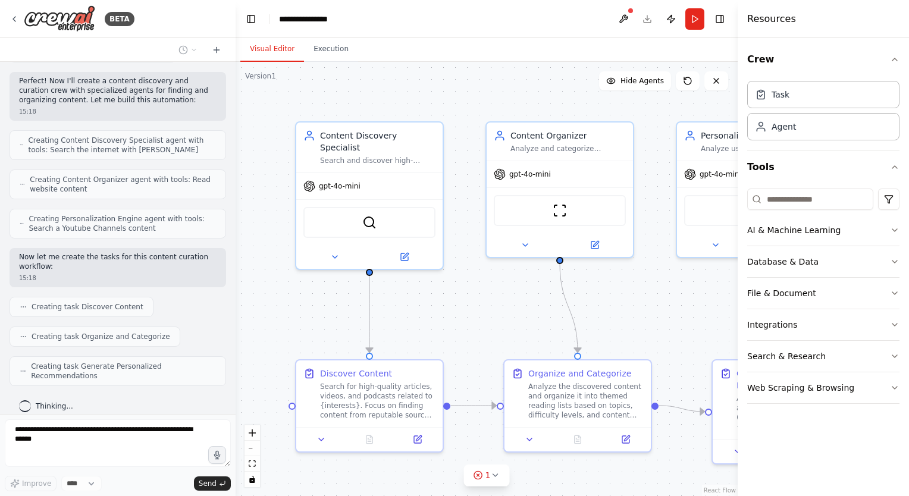  I want to click on div: React Flow controls, so click(252, 456).